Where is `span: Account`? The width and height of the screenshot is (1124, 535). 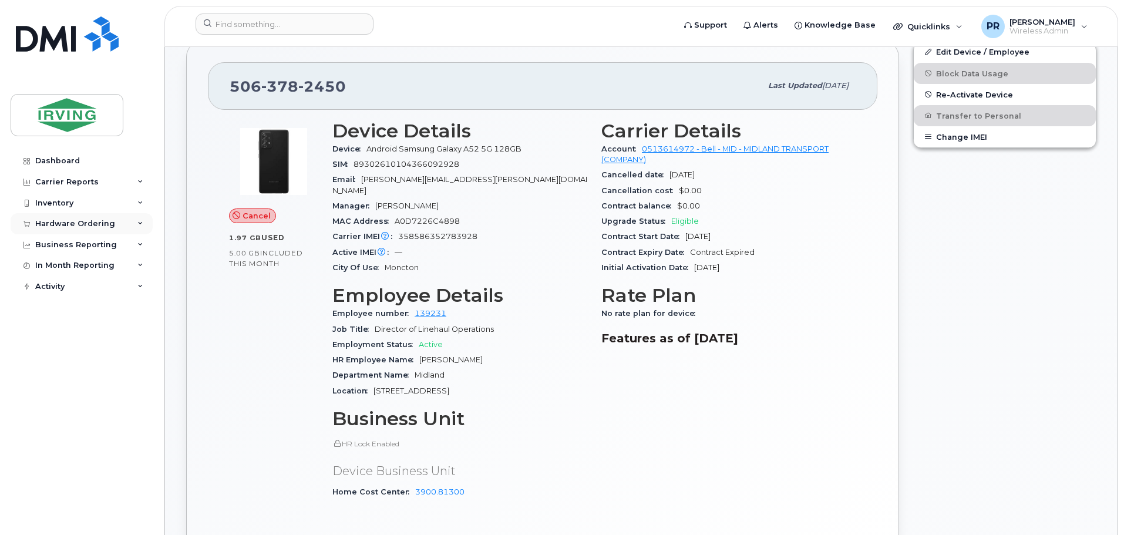 span: Account is located at coordinates (621, 149).